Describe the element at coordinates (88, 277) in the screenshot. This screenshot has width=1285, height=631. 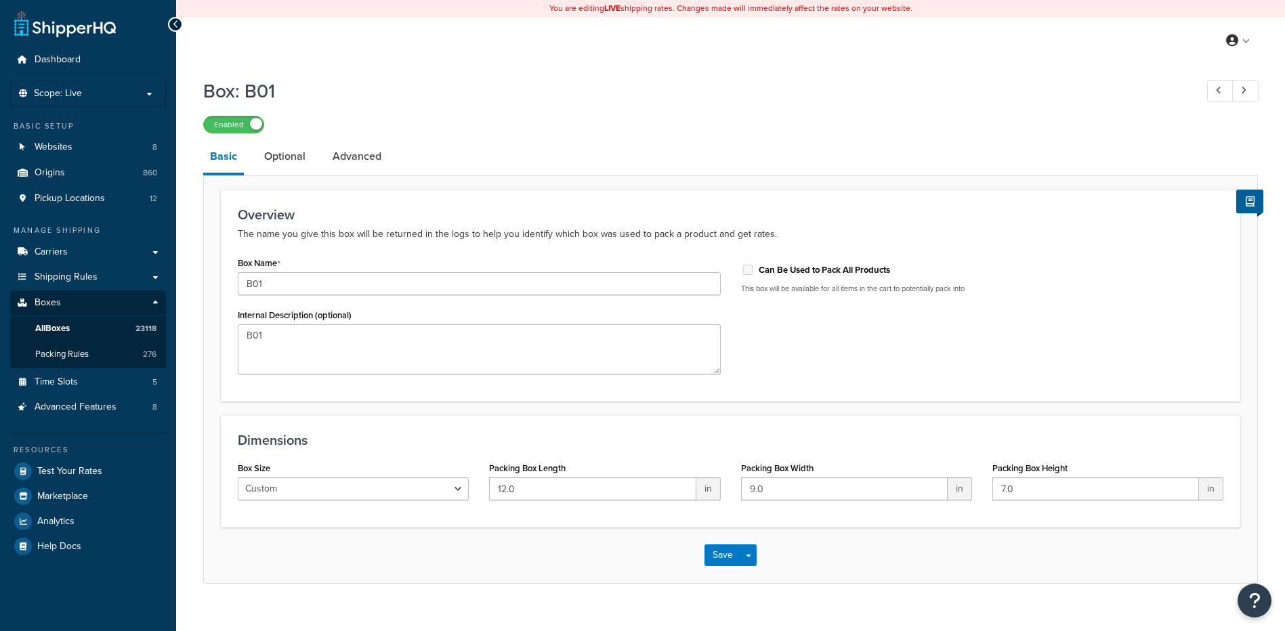
I see `a: Shipping Rules` at that location.